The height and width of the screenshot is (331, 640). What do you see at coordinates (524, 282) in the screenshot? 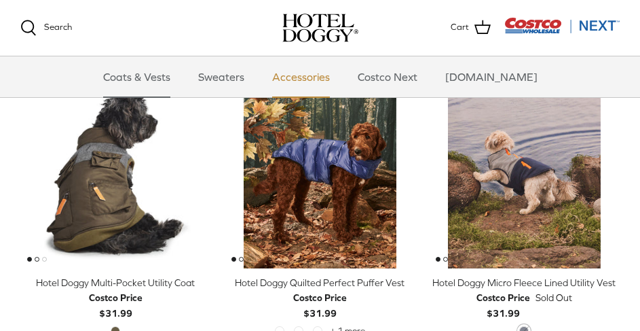
I see `div: Hotel Doggy Micro Fleece Lined Utility Vest` at bounding box center [524, 282].